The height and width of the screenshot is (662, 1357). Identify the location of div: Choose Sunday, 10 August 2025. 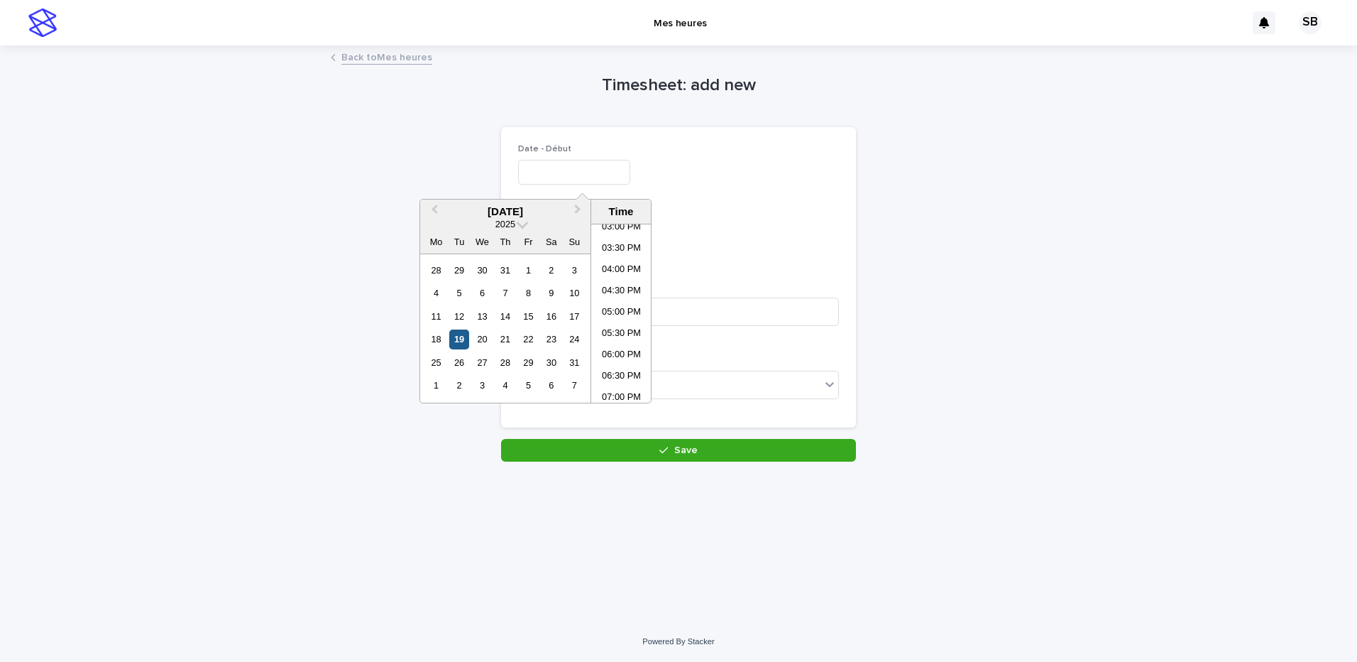
(574, 292).